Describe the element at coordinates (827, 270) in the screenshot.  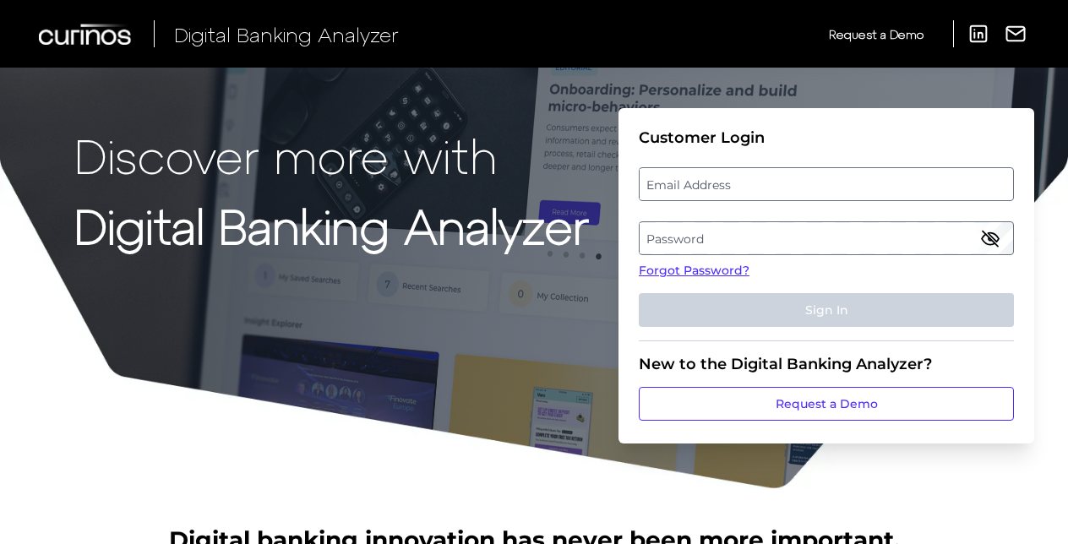
I see `a: Forgot Password?` at that location.